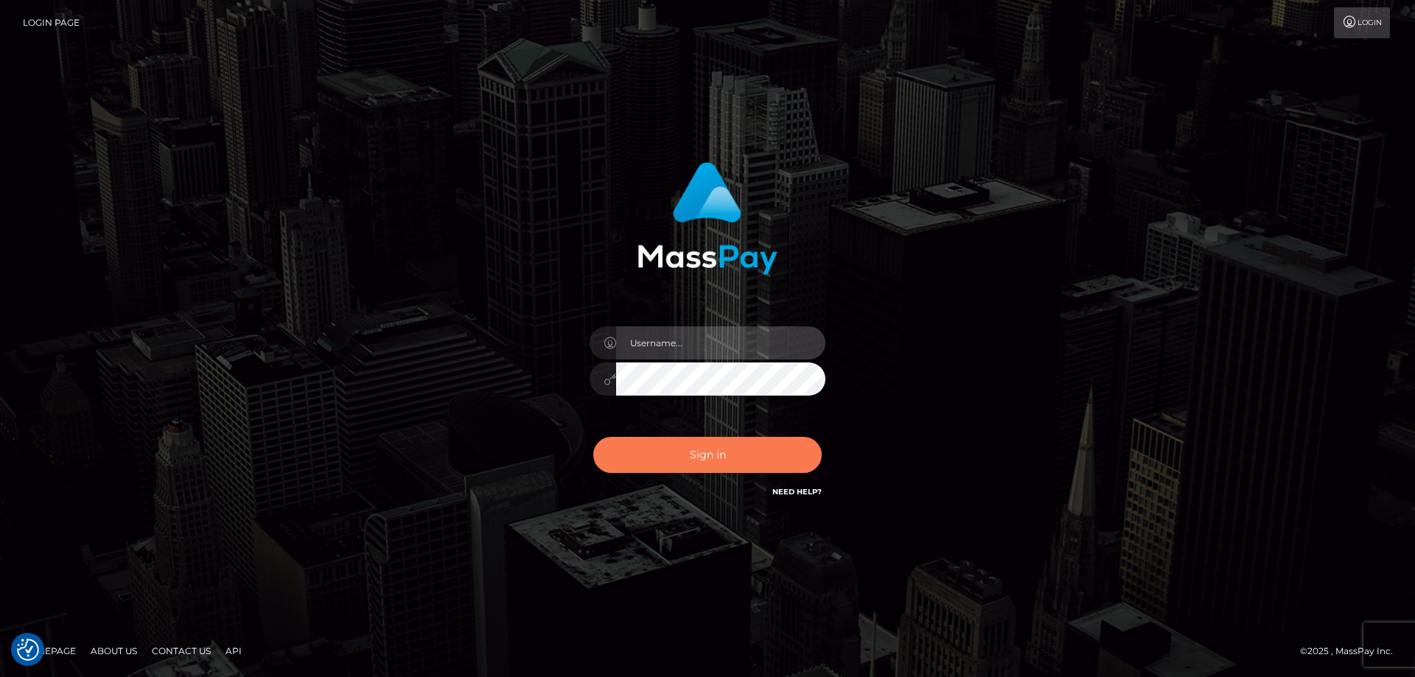 This screenshot has width=1415, height=677. What do you see at coordinates (796, 491) in the screenshot?
I see `a: Need Help?` at bounding box center [796, 491].